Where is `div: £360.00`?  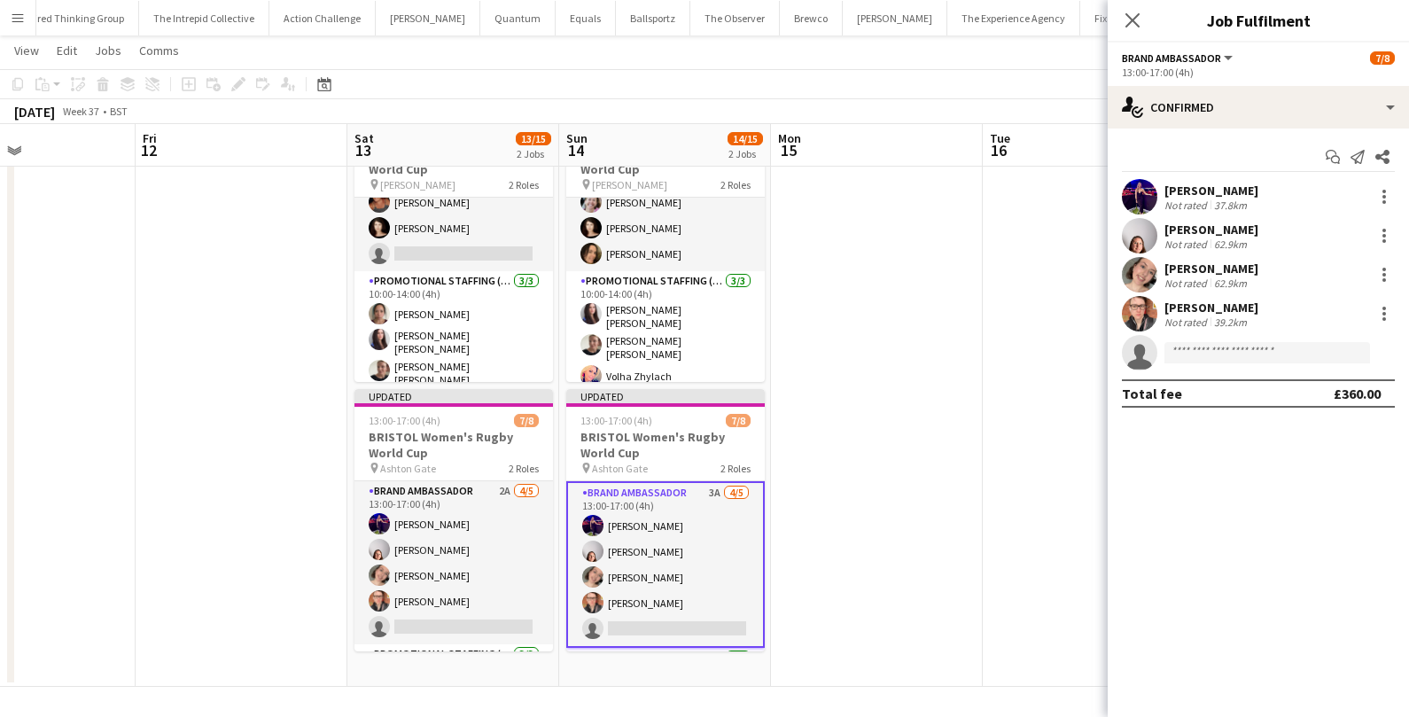 div: £360.00 is located at coordinates (1357, 394).